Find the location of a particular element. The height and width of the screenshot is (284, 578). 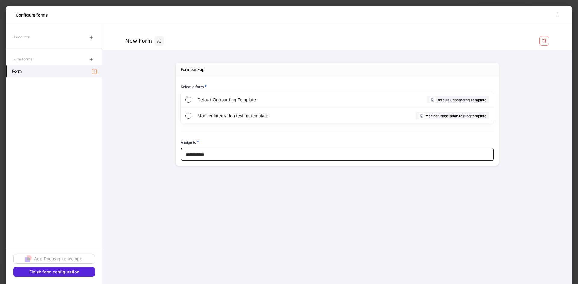

div: Finish form configuration is located at coordinates (54, 272).